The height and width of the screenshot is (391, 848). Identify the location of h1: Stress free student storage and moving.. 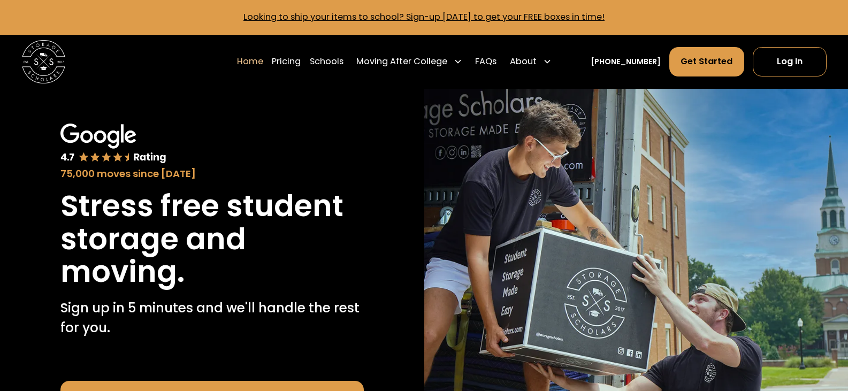
(212, 239).